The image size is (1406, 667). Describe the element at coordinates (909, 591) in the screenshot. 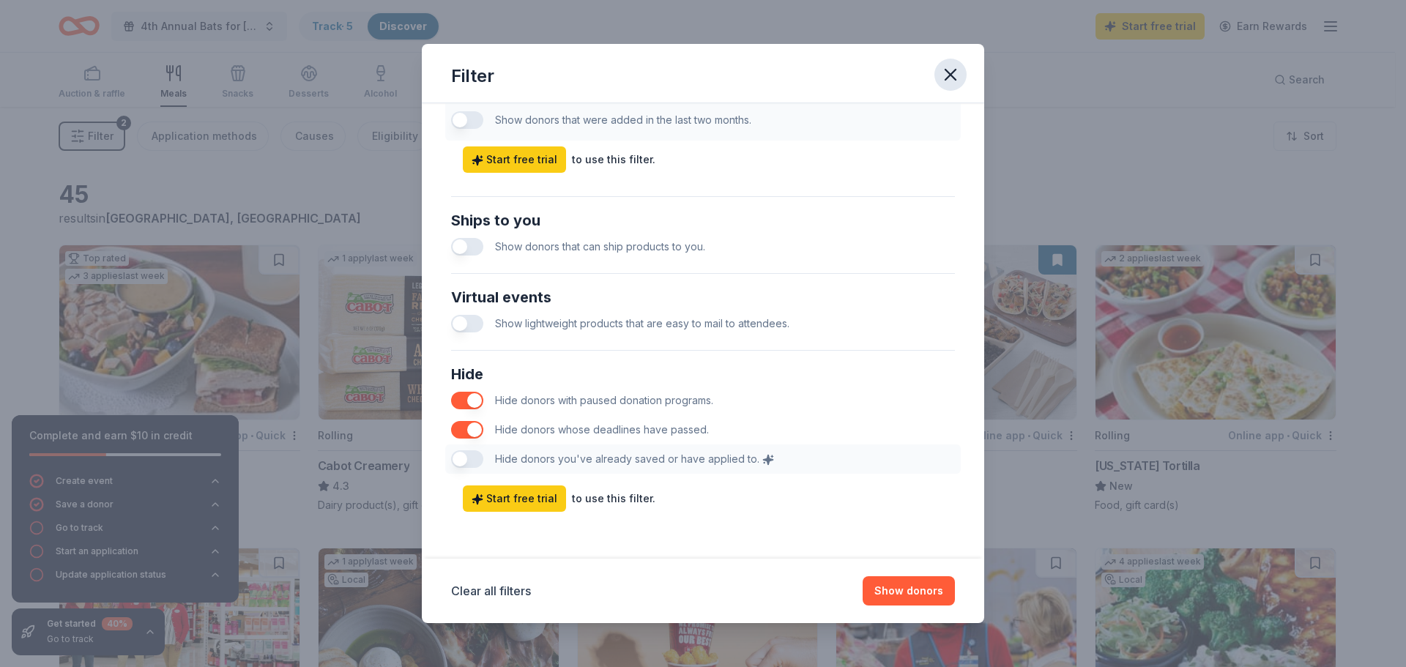

I see `button: Show donors` at that location.